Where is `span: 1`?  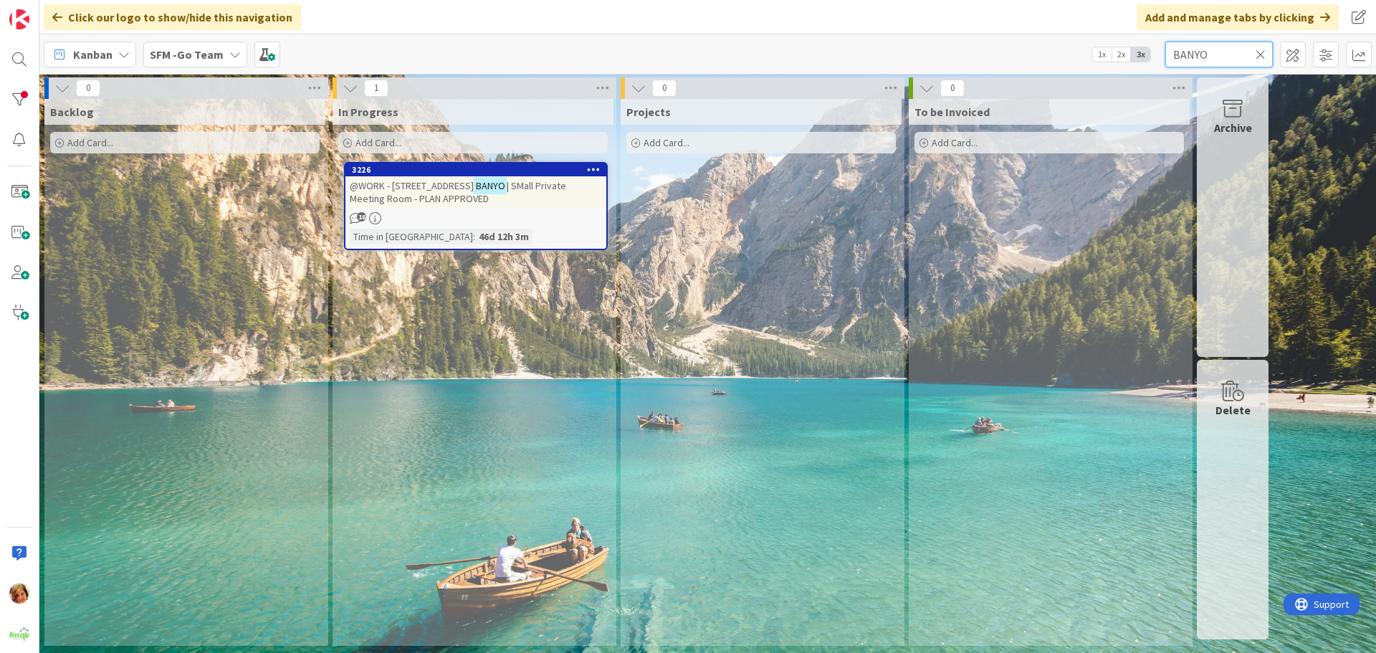
span: 1 is located at coordinates (376, 88).